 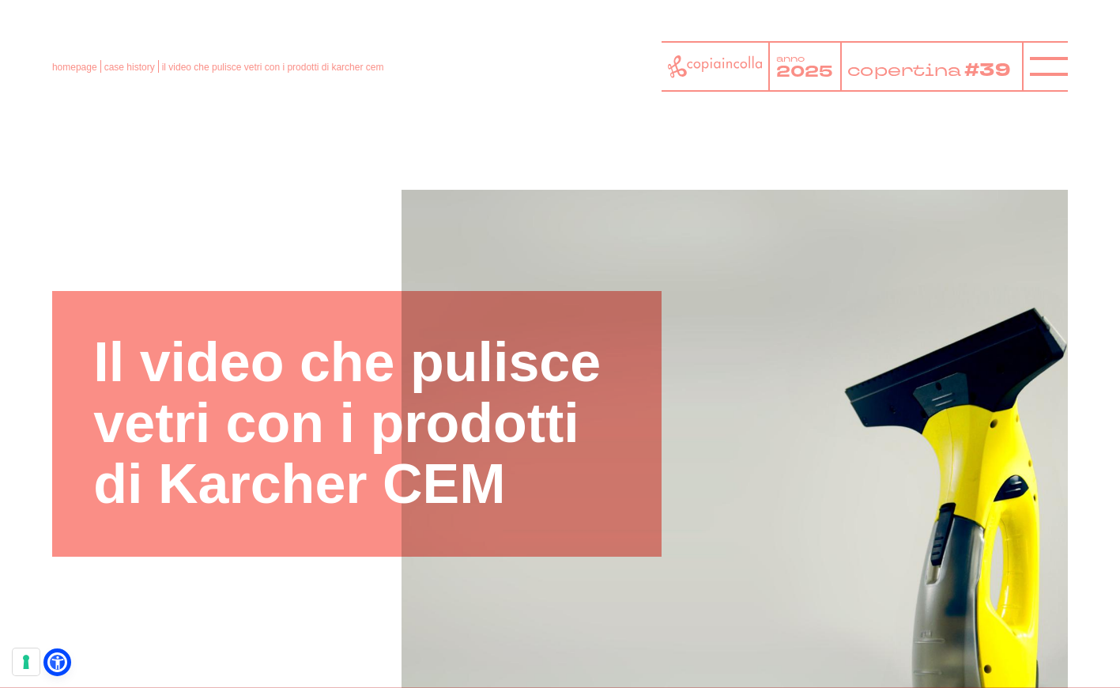 What do you see at coordinates (791, 58) in the screenshot?
I see `tspan: anno` at bounding box center [791, 58].